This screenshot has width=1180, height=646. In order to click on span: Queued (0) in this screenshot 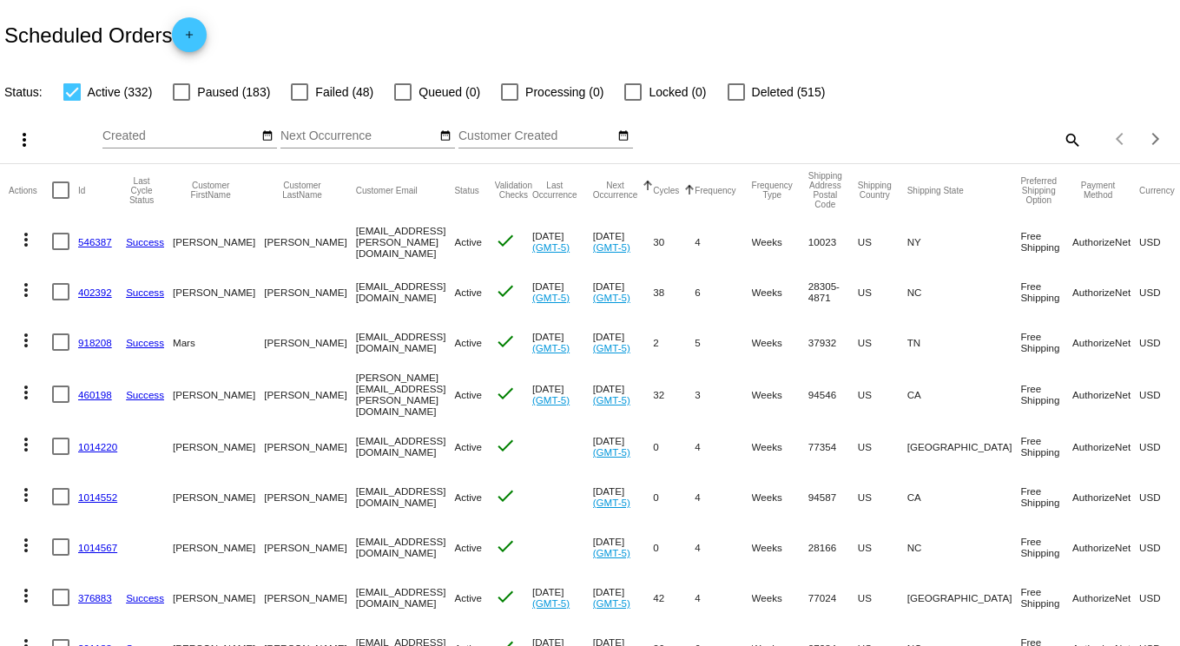, I will do `click(449, 92)`.